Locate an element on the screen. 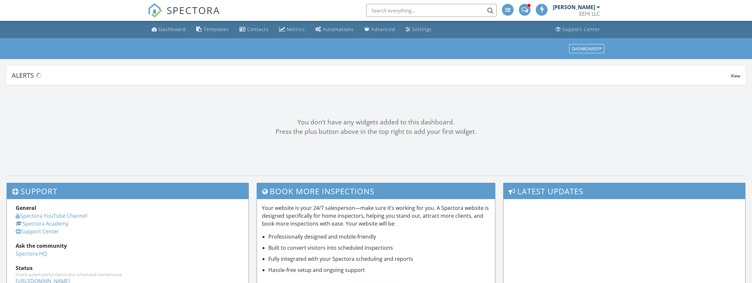 The height and width of the screenshot is (283, 752). h3: Book More Inspections is located at coordinates (376, 191).